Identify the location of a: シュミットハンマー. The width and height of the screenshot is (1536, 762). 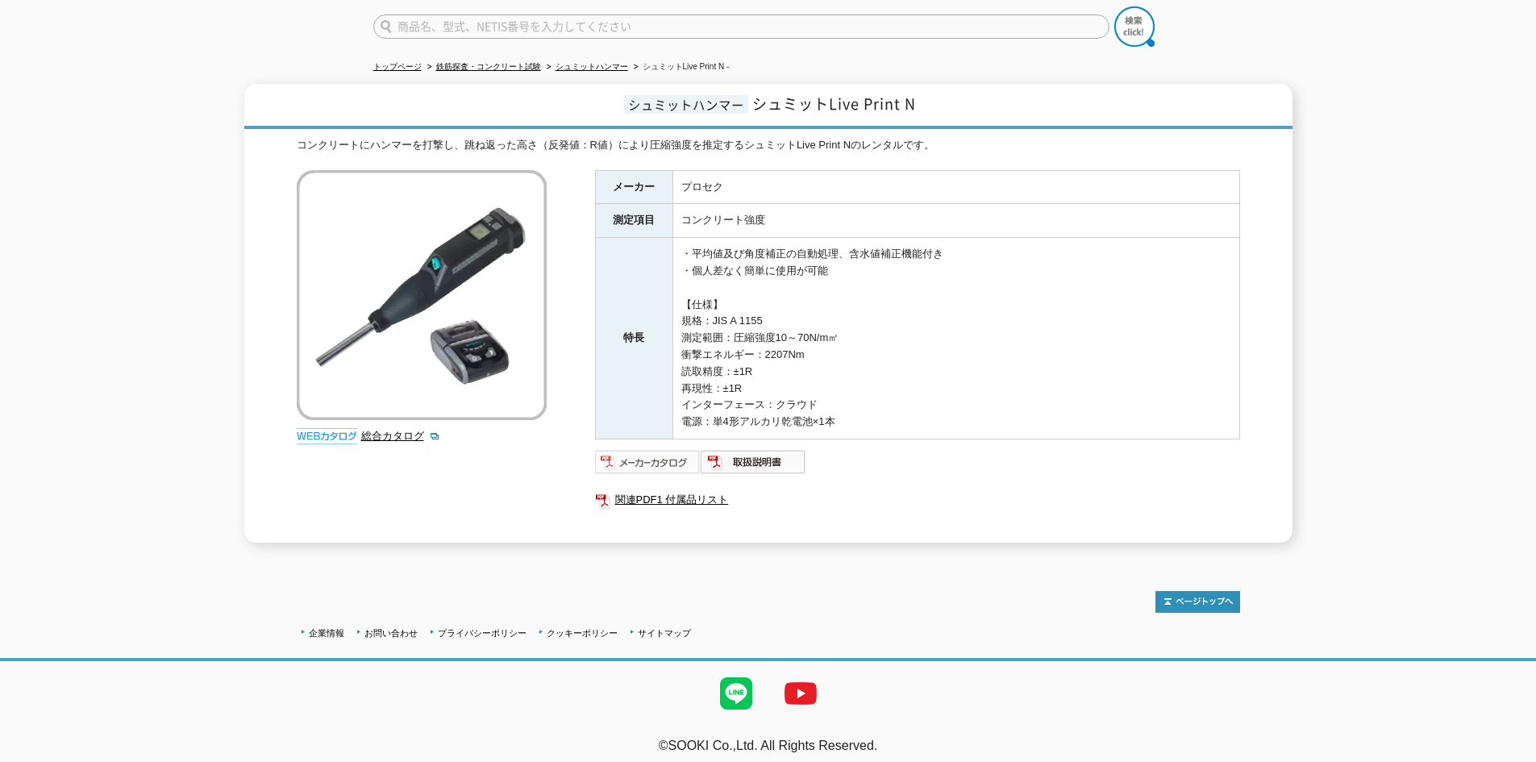
(592, 66).